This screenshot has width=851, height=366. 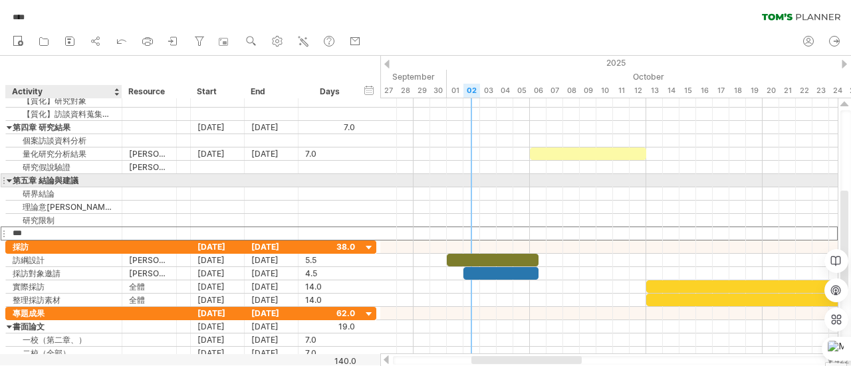 What do you see at coordinates (64, 180) in the screenshot?
I see `div: 第五章 結論與建議` at bounding box center [64, 180].